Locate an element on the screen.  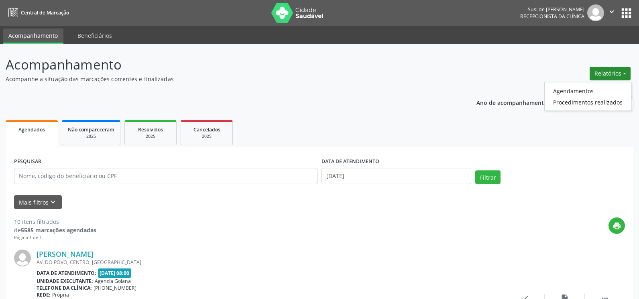
a: Central de Marcação is located at coordinates (37, 12).